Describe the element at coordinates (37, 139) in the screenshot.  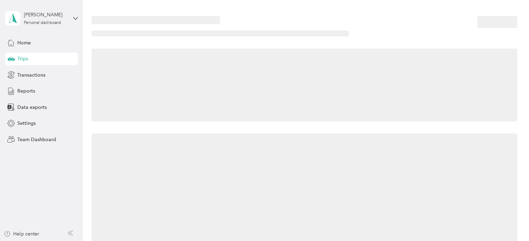
I see `span: Team Dashboard` at that location.